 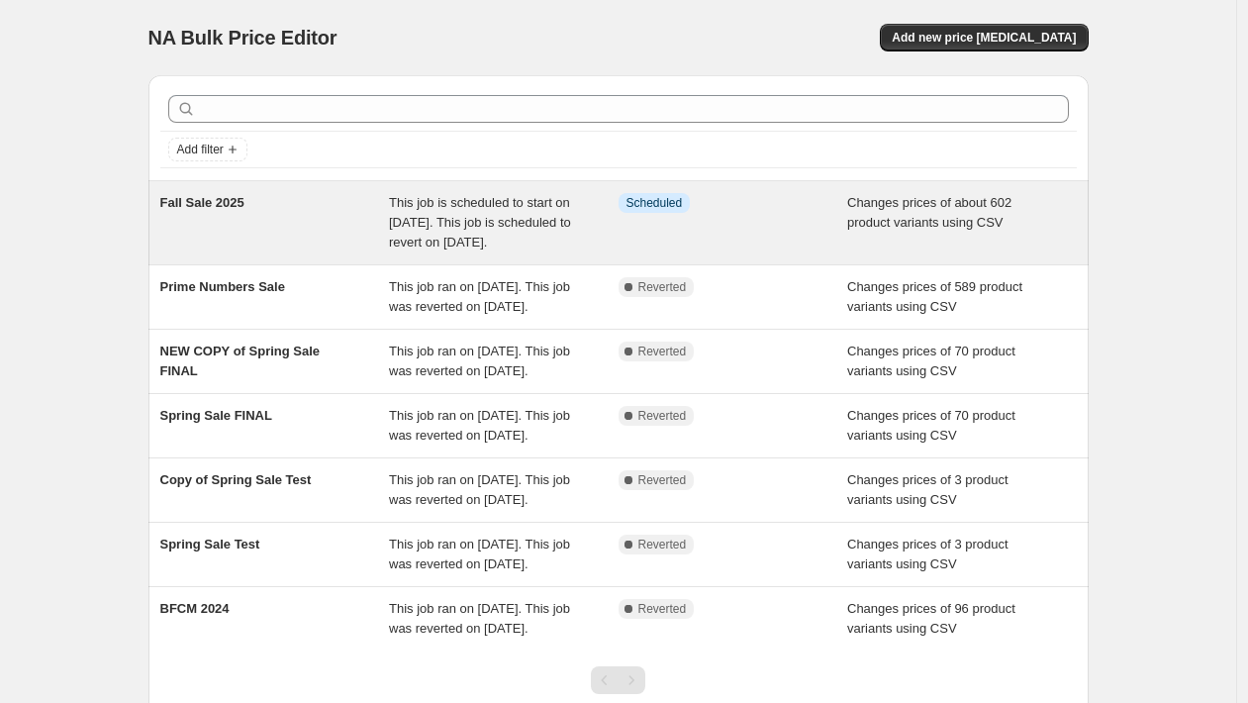 I want to click on span: Changes prices of 96 product variants using CSV, so click(x=932, y=618).